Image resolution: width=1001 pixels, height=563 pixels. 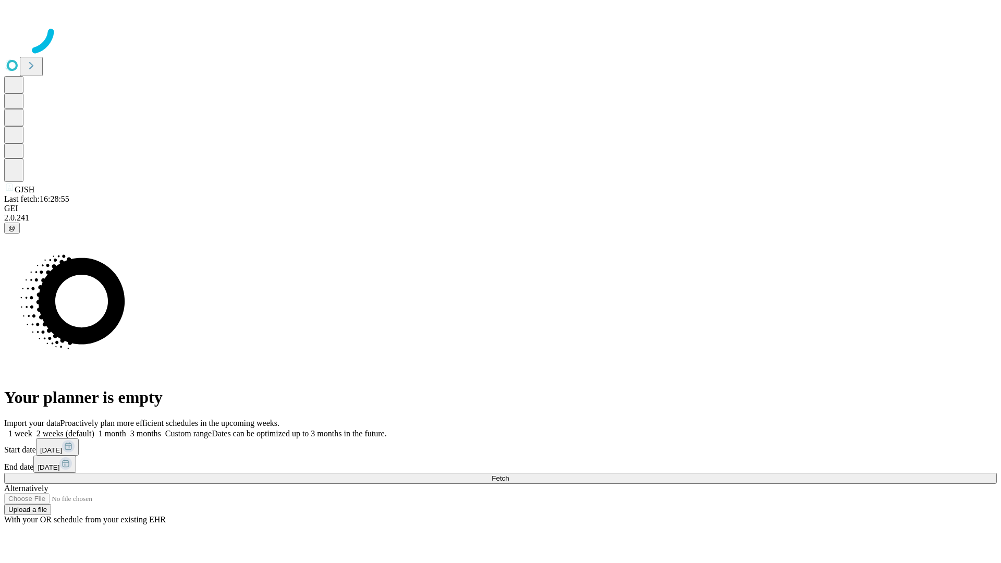 What do you see at coordinates (20, 433) in the screenshot?
I see `span: 1 week` at bounding box center [20, 433].